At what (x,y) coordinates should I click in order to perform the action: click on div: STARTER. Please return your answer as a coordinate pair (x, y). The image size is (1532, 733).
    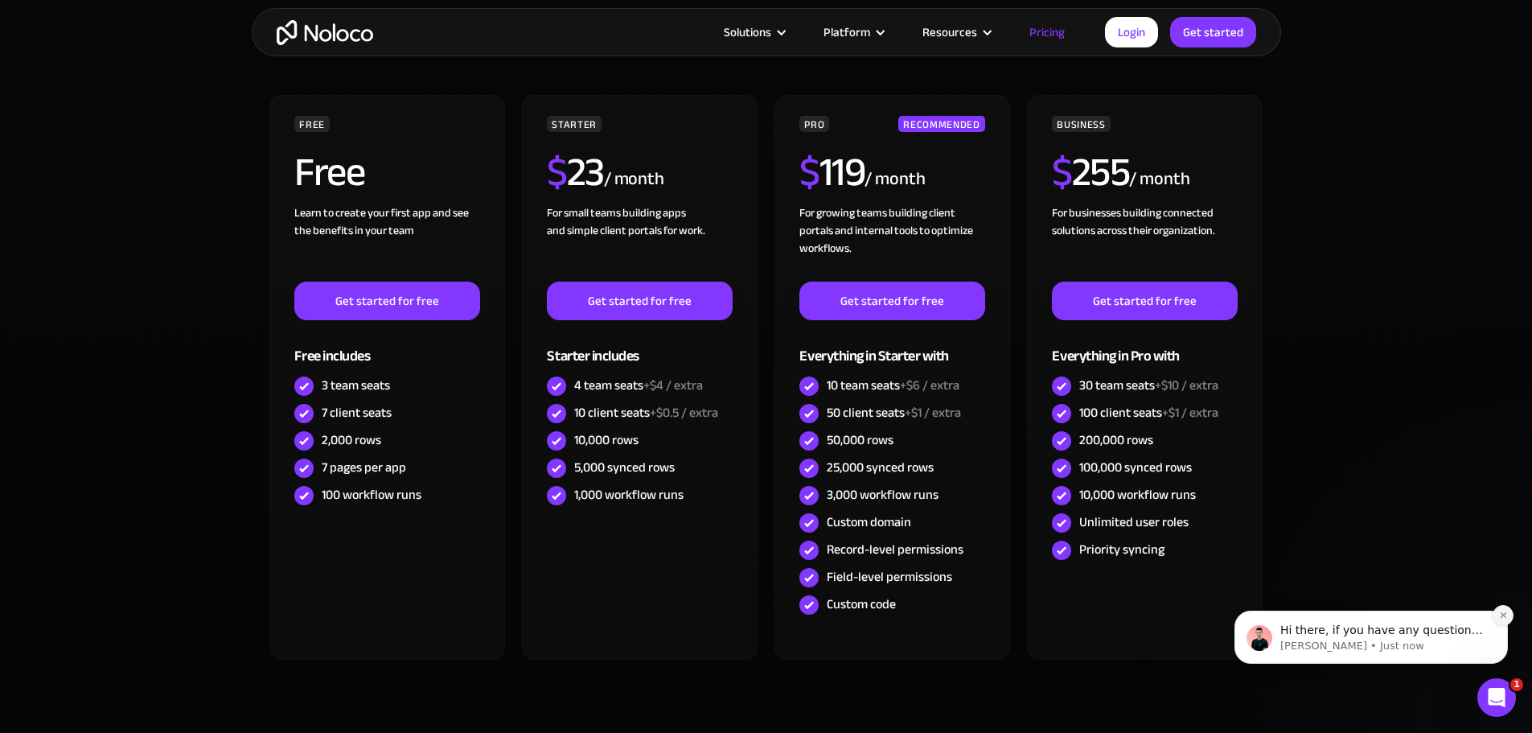
    Looking at the image, I should click on (573, 124).